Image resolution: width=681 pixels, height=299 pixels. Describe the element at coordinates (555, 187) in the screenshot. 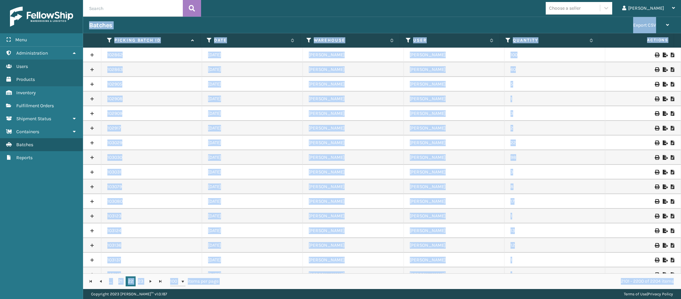

I see `td: 8` at that location.